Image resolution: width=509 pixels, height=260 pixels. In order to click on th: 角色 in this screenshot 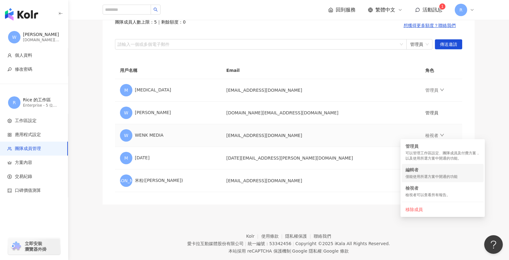, I will do `click(441, 70)`.